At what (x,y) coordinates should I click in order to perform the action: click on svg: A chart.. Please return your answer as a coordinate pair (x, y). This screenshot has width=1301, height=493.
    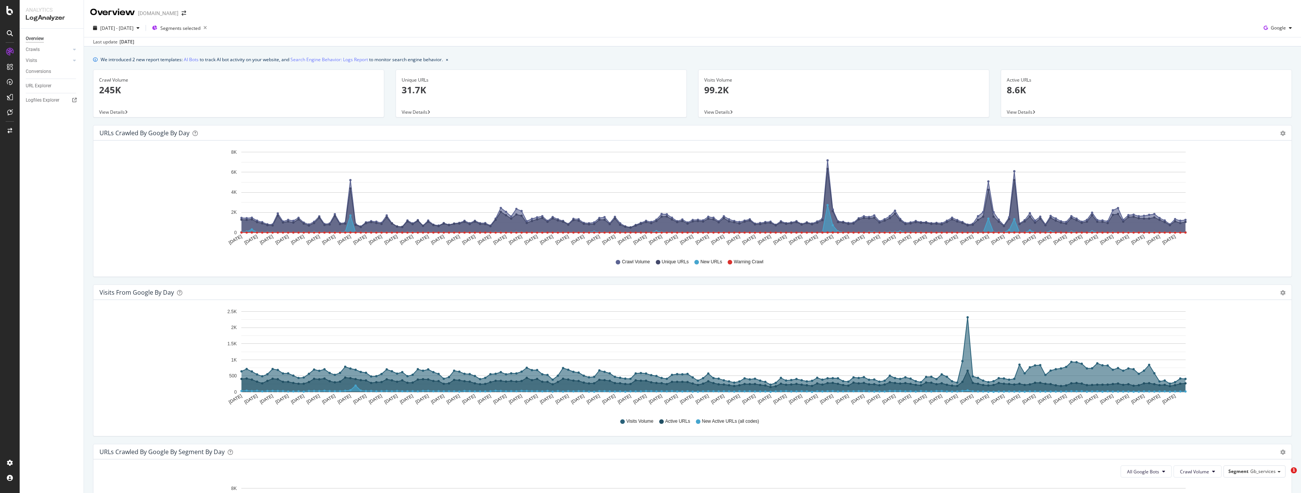
    Looking at the image, I should click on (689, 199).